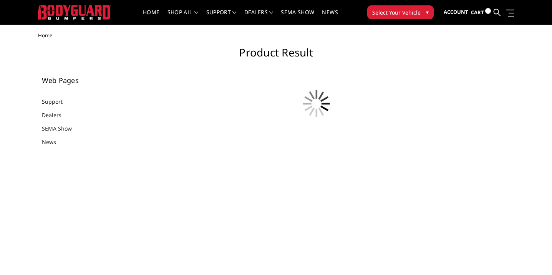 The image size is (552, 275). What do you see at coordinates (400, 12) in the screenshot?
I see `button: Select Your Vehicle` at bounding box center [400, 12].